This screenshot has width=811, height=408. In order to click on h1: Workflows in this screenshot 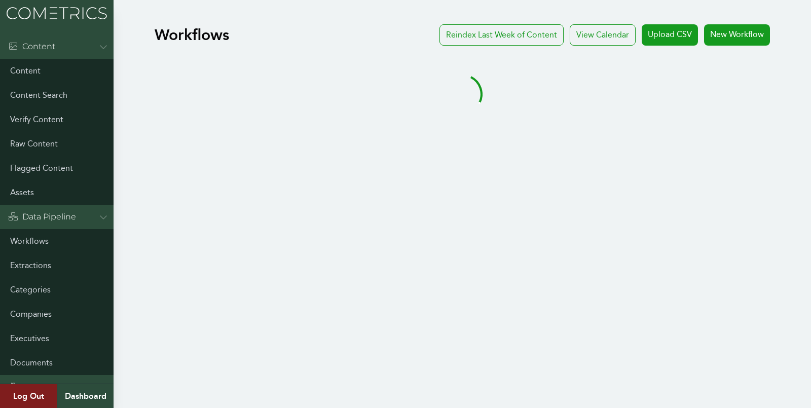, I will do `click(192, 35)`.